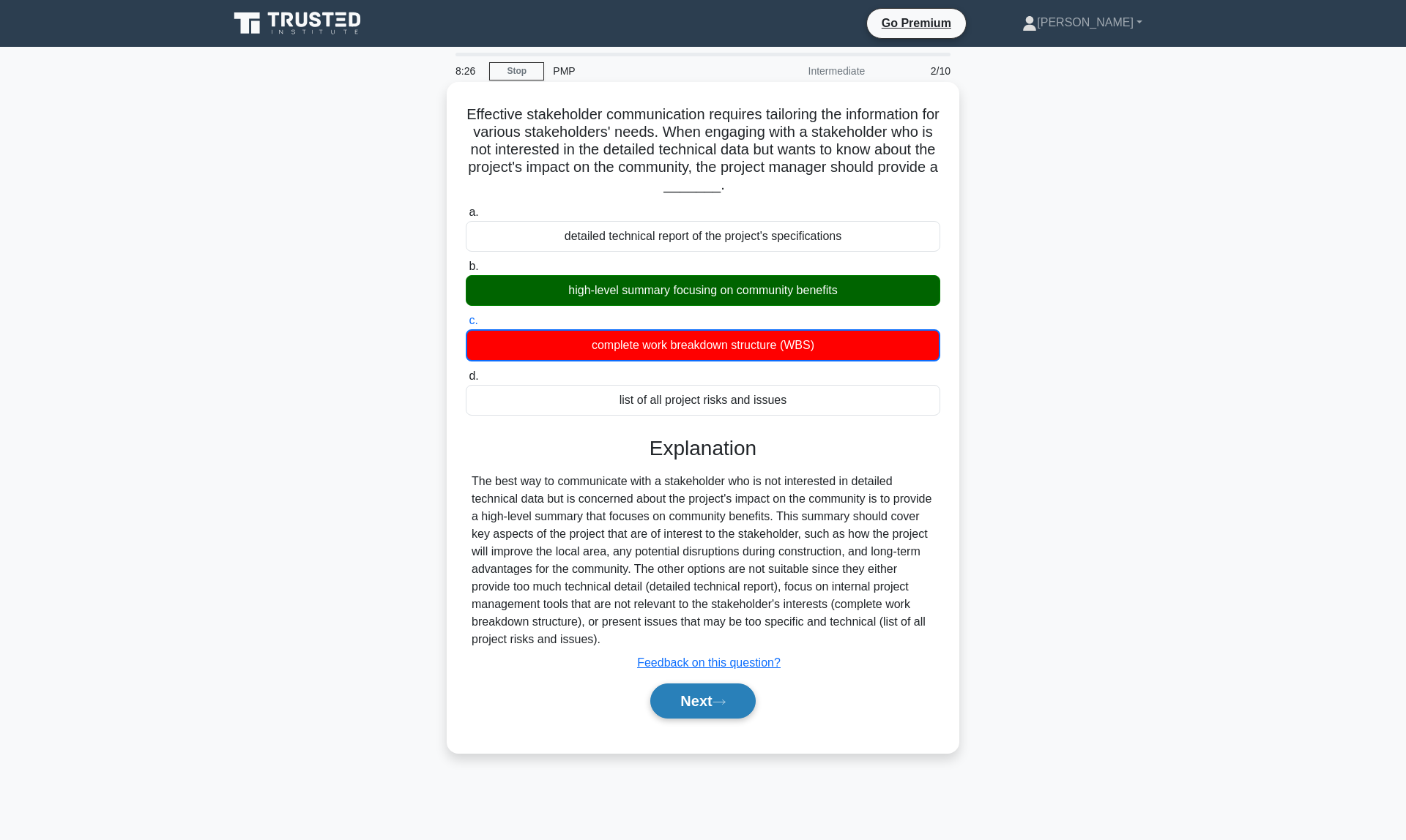 This screenshot has width=1406, height=840. I want to click on div: detailed technical report of the project's specifications, so click(703, 237).